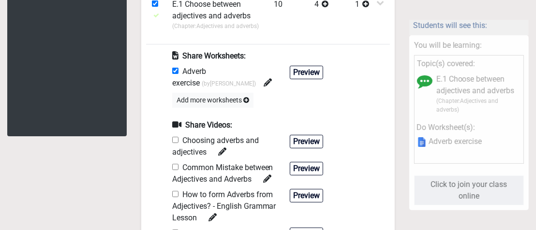 The height and width of the screenshot is (230, 536). I want to click on label: E.1 Choose between adjectives and adverbs, so click(479, 85).